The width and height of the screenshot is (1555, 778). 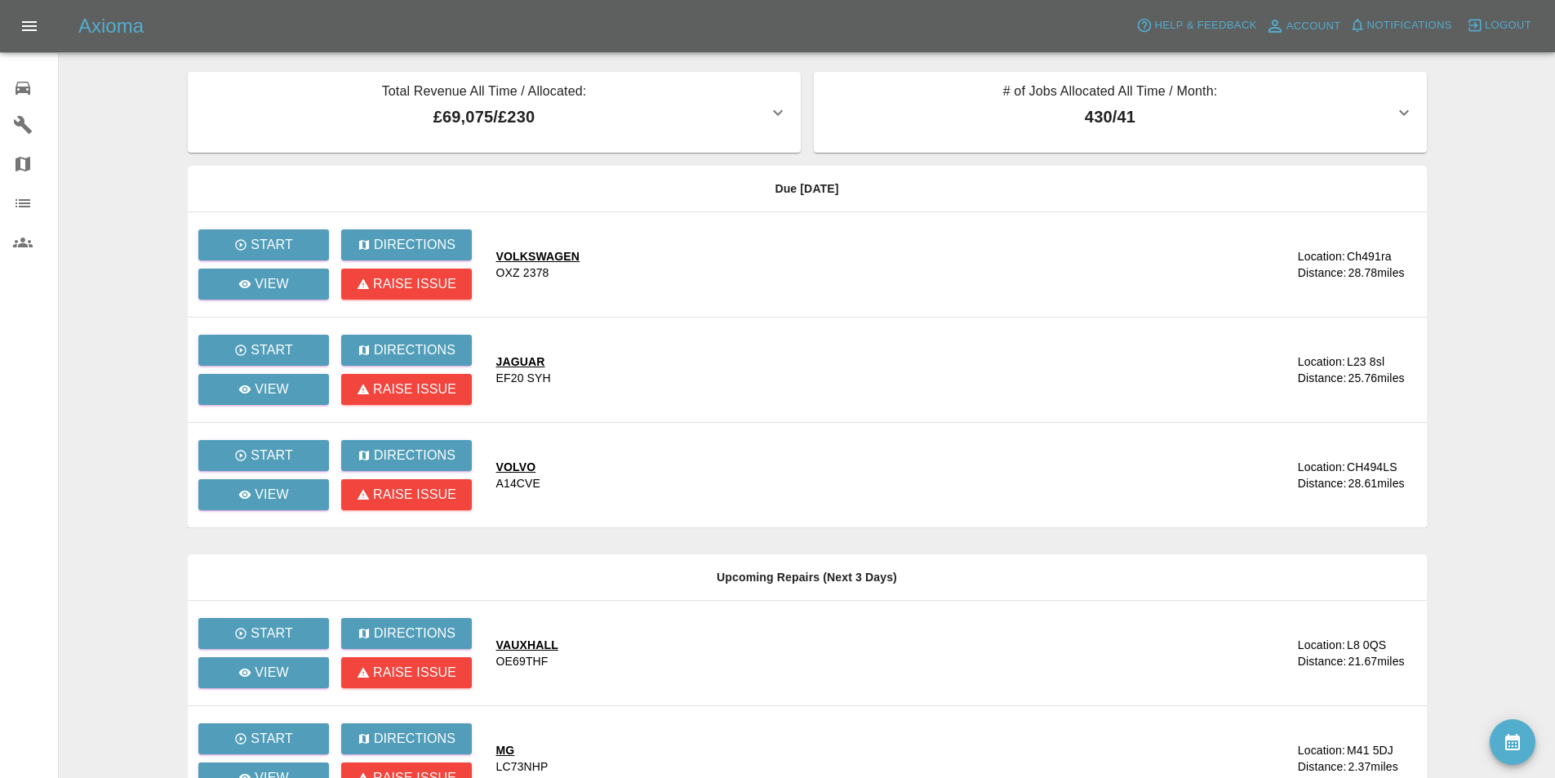 I want to click on th: Upcoming Repairs (Next 3 Days), so click(x=807, y=577).